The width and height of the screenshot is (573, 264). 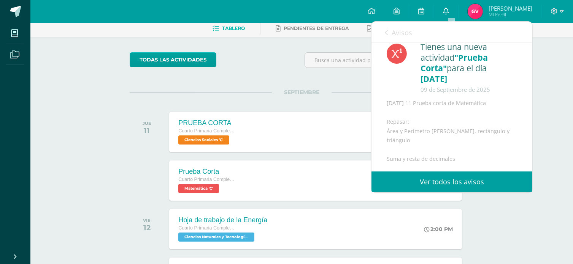 I want to click on span: Ciencias Naturales y Tecnología 'C', so click(x=216, y=237).